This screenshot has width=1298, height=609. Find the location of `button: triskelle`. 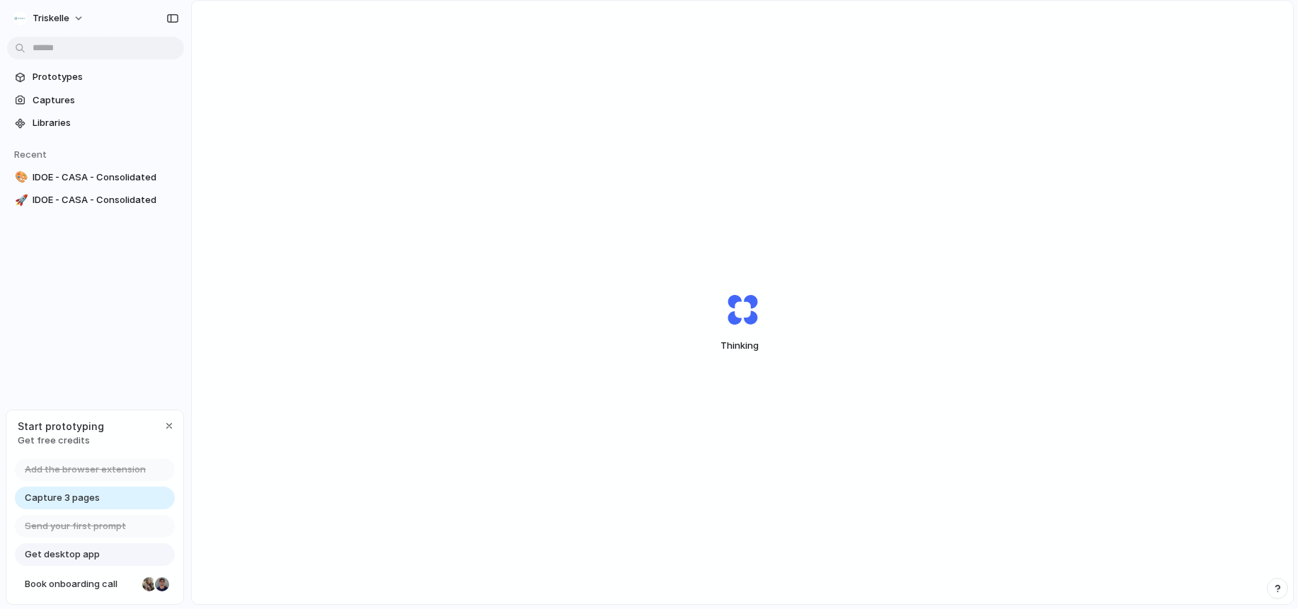

button: triskelle is located at coordinates (49, 18).